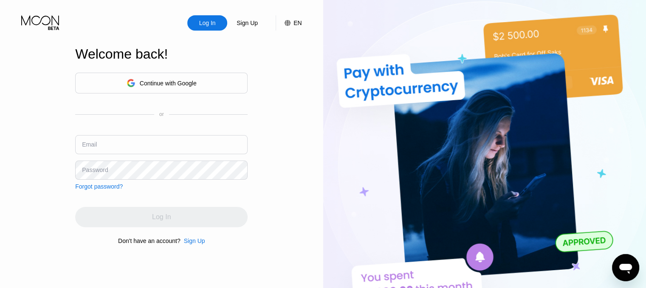  What do you see at coordinates (207, 23) in the screenshot?
I see `div: Log In` at bounding box center [207, 23].